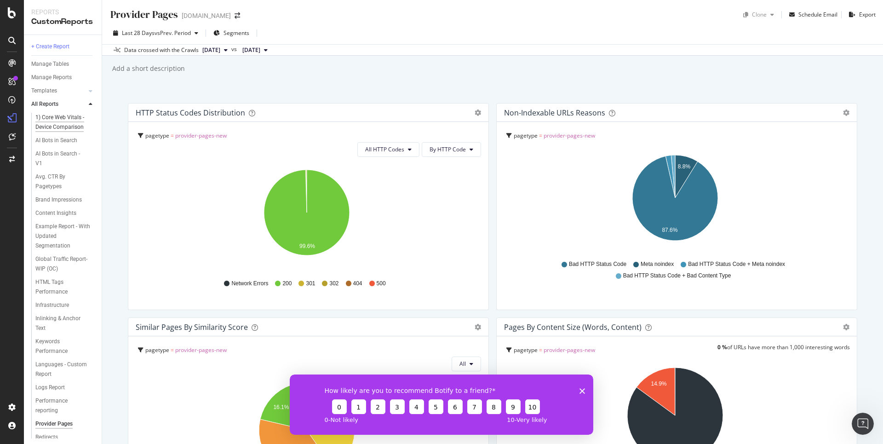  I want to click on button: By HTTP Code, so click(451, 149).